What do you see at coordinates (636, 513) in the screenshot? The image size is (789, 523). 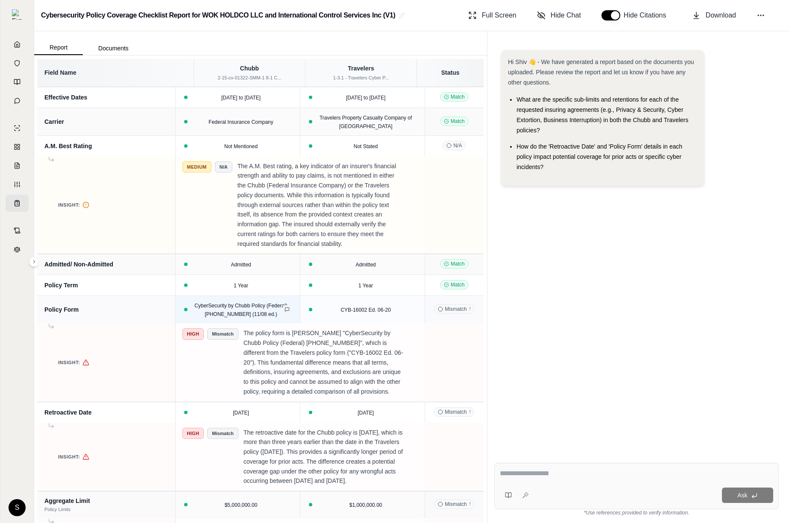 I see `div: *Use references provided to verify information.` at bounding box center [636, 513].